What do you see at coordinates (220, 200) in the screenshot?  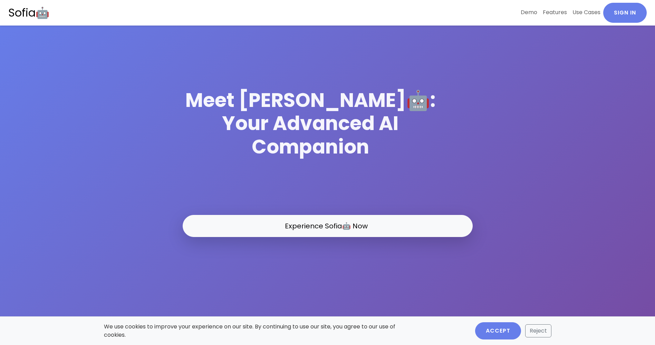 I see `small: Voice Chat` at bounding box center [220, 200].